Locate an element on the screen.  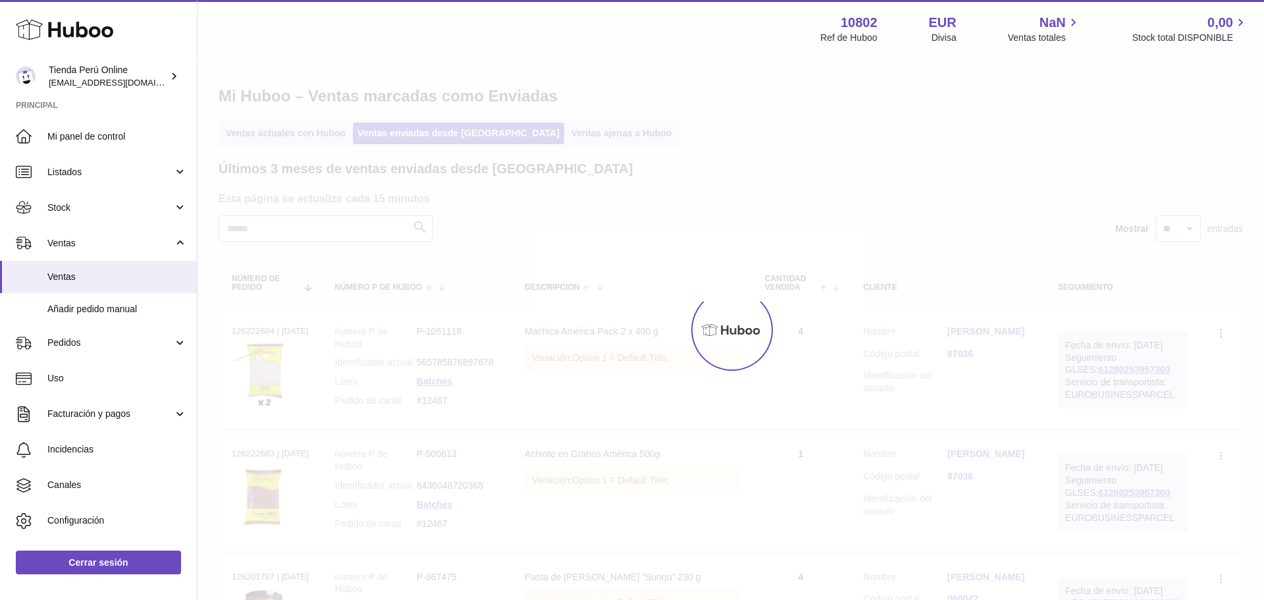
span: 0,00 is located at coordinates (1220, 22).